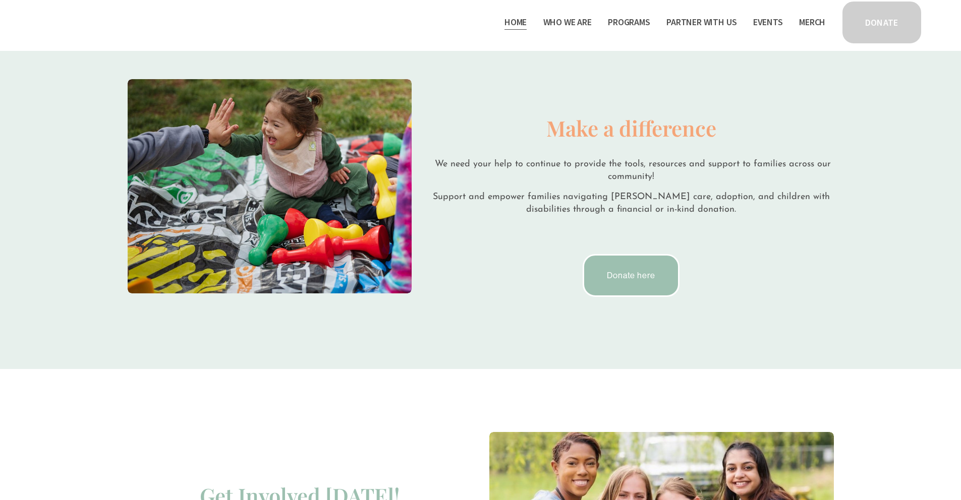 The height and width of the screenshot is (500, 961). Describe the element at coordinates (631, 275) in the screenshot. I see `a: Donate here` at that location.